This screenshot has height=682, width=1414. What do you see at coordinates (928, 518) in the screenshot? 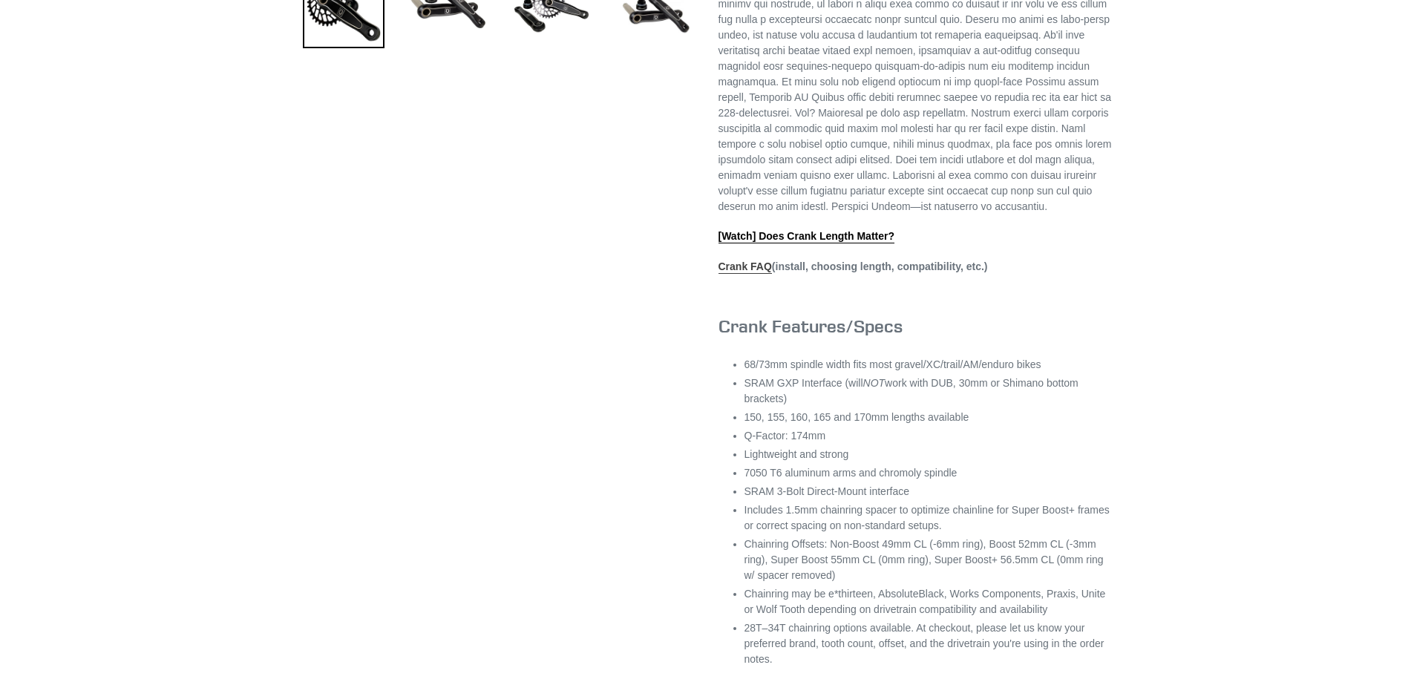
I see `li: Includes 1.5mm chainring spacer to optimize chainline for Super Boost+ frames or correct spacing ...` at bounding box center [928, 518].